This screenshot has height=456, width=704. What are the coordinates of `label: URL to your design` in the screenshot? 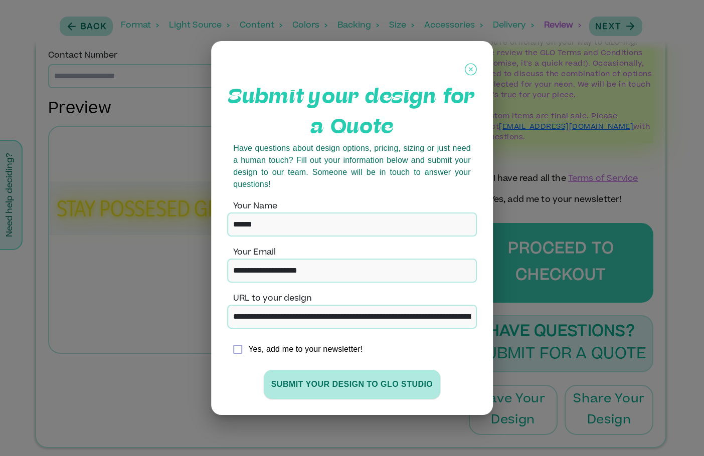 It's located at (352, 299).